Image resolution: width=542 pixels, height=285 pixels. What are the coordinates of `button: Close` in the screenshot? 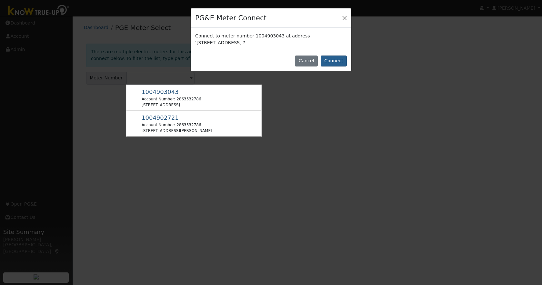 It's located at (345, 18).